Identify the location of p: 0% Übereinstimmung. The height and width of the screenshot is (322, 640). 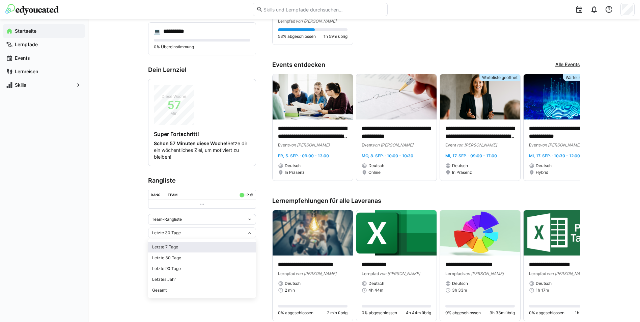
(202, 47).